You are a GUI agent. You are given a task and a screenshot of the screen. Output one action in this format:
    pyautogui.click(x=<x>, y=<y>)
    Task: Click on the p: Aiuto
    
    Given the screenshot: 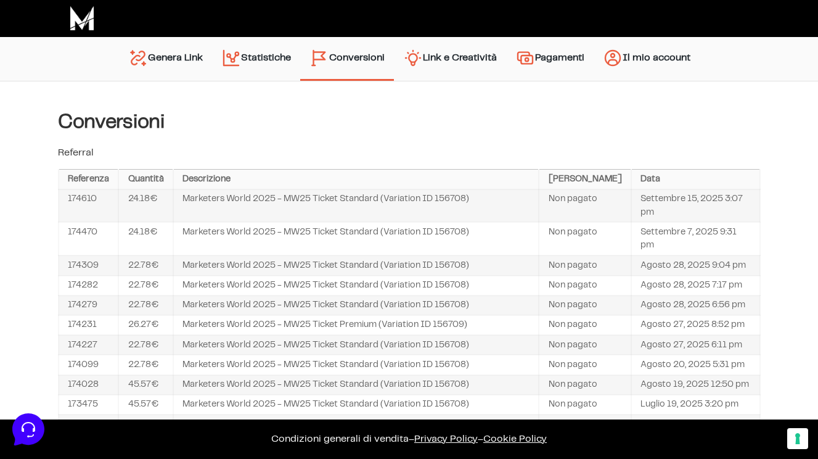 What is the action you would take?
    pyautogui.click(x=198, y=368)
    